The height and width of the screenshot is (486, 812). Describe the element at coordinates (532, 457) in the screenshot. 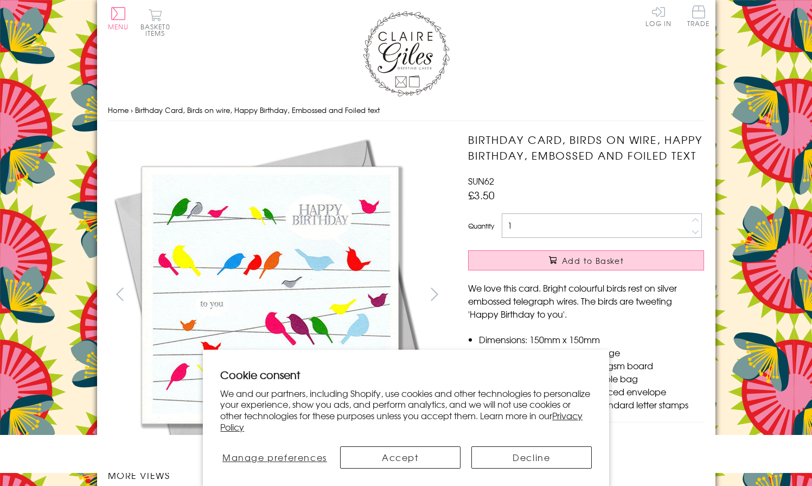

I see `button: Decline` at that location.